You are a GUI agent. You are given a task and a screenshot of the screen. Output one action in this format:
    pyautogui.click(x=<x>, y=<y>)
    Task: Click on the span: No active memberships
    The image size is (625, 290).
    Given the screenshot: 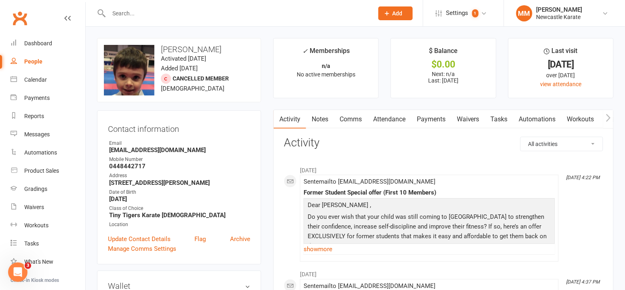 What is the action you would take?
    pyautogui.click(x=326, y=74)
    